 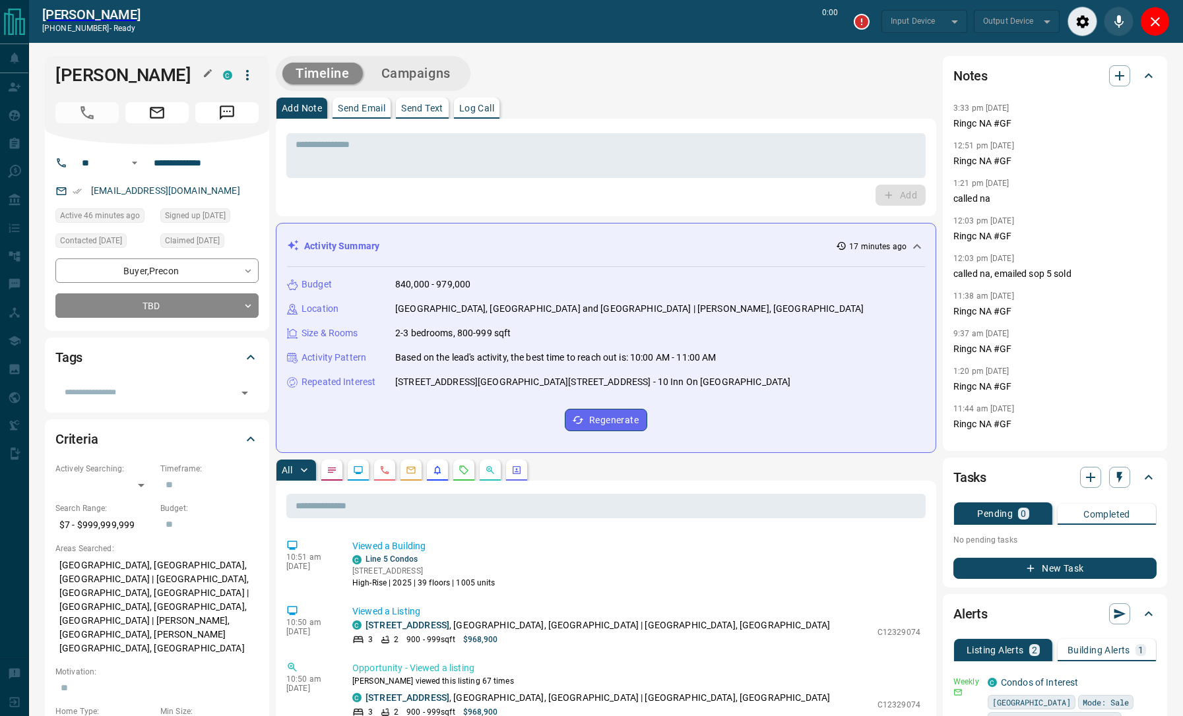 I want to click on div: Tags, so click(x=157, y=357).